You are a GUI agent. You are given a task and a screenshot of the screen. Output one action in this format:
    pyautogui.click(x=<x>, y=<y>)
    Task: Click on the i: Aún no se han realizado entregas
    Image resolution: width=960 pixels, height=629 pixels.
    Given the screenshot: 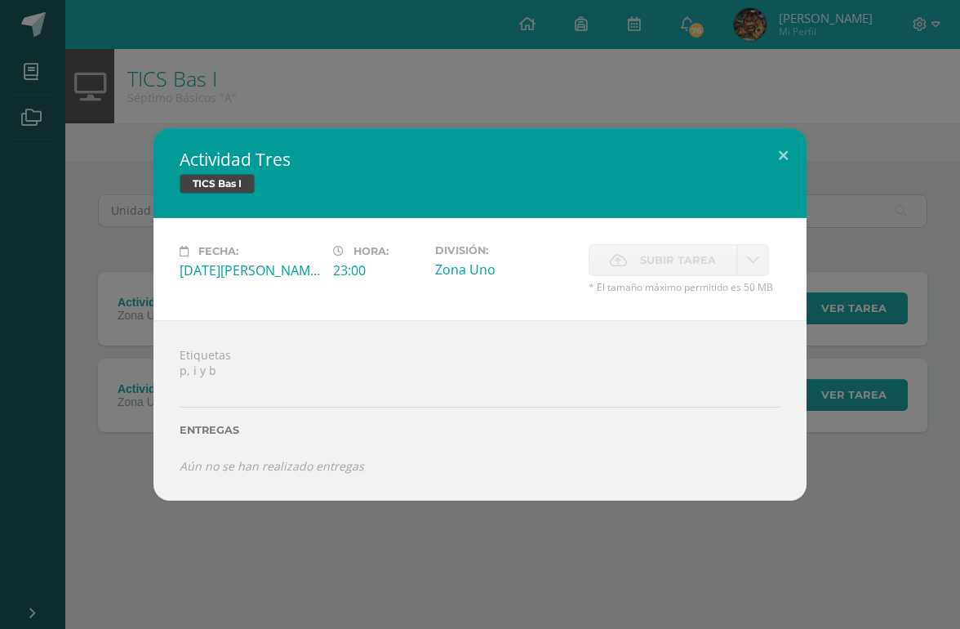 What is the action you would take?
    pyautogui.click(x=272, y=465)
    